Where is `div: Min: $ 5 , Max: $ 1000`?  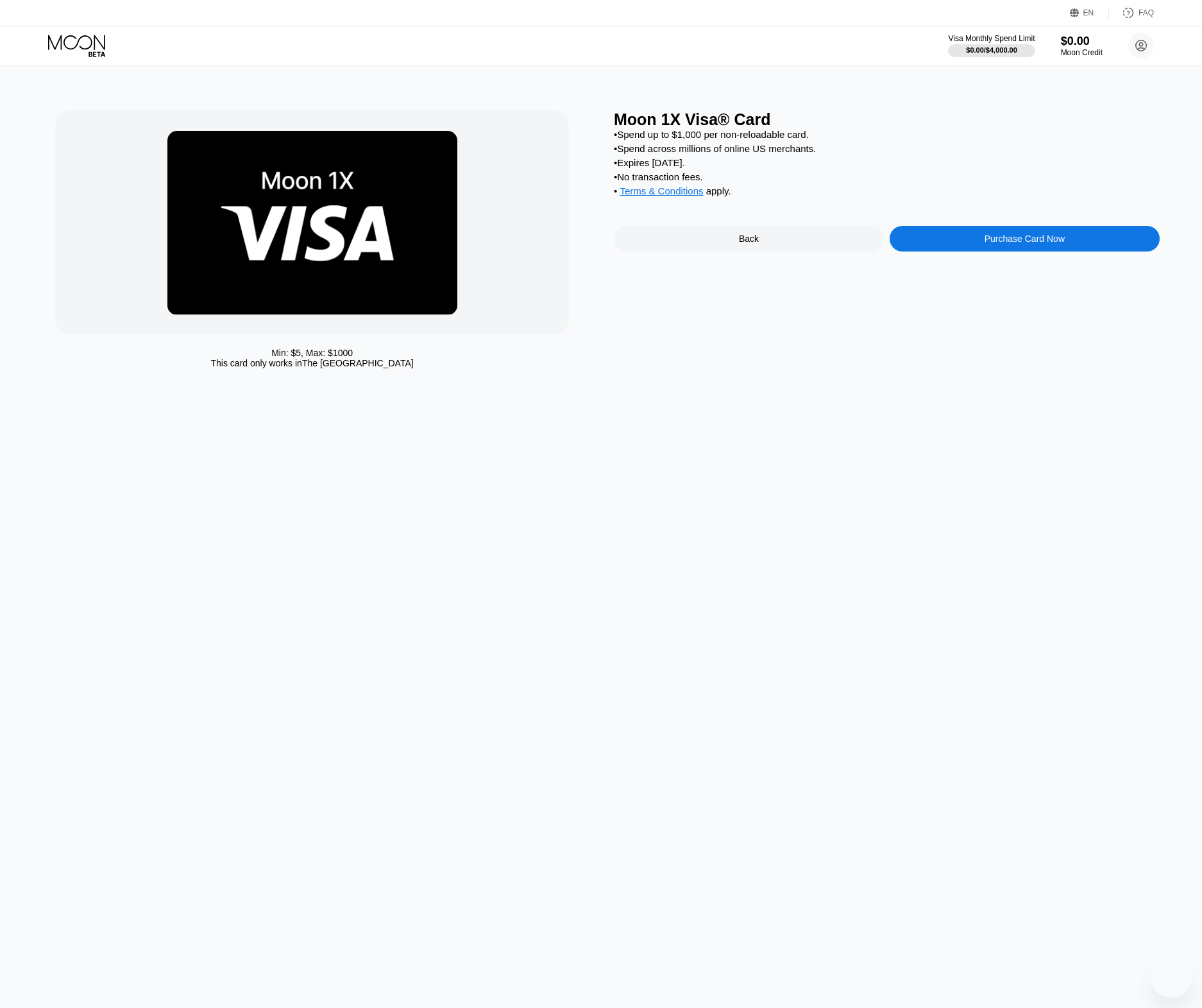
div: Min: $ 5 , Max: $ 1000 is located at coordinates (312, 353).